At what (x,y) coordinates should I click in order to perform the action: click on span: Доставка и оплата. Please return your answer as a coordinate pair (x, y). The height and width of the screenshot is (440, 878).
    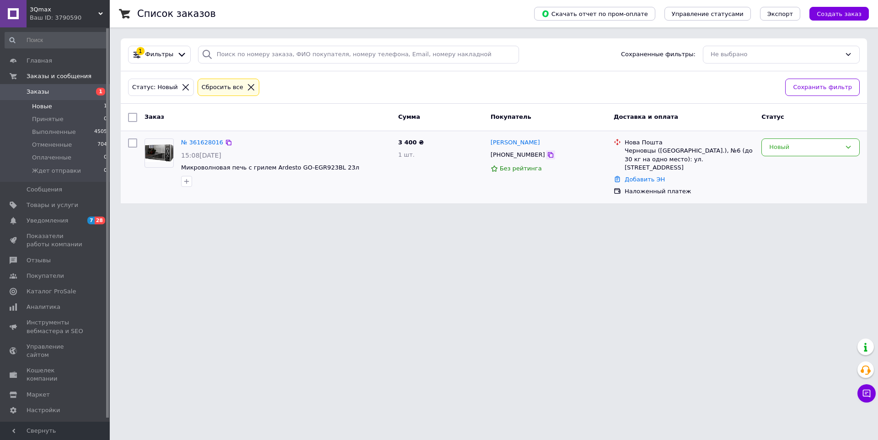
    Looking at the image, I should click on (646, 117).